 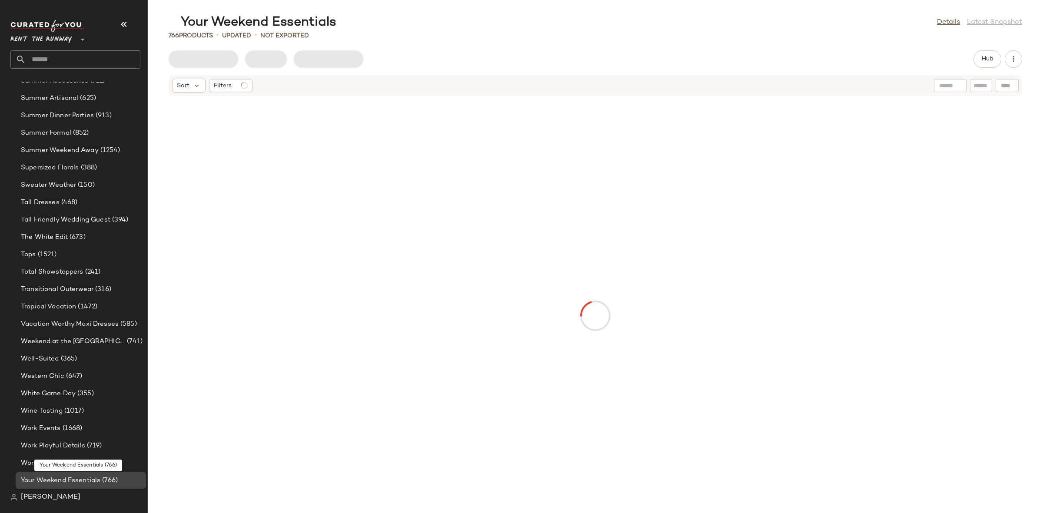 What do you see at coordinates (77, 237) in the screenshot?
I see `span: (673)` at bounding box center [77, 237].